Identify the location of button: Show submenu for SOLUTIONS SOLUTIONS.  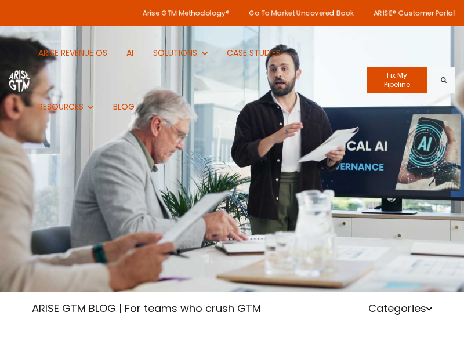
(180, 53).